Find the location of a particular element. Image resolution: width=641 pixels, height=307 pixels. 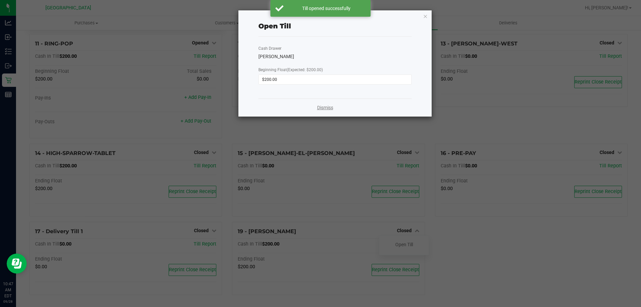

span: (Expected: $200.00) is located at coordinates (305, 70).